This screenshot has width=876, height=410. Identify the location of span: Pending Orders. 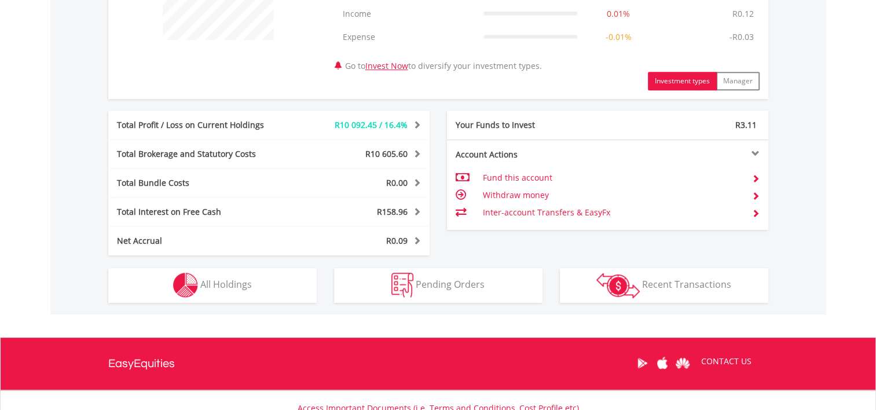
(450, 284).